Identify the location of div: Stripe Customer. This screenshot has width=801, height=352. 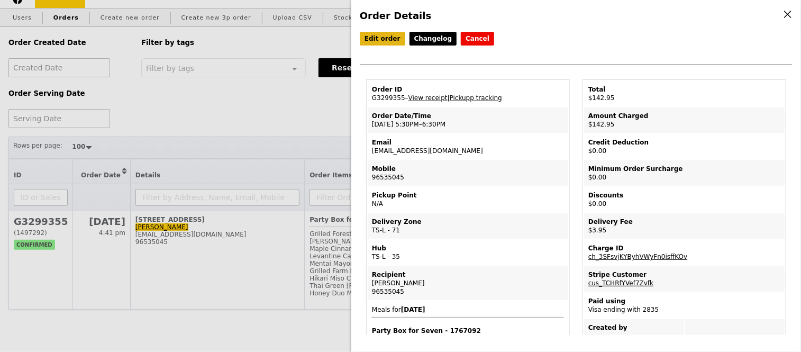
(684, 275).